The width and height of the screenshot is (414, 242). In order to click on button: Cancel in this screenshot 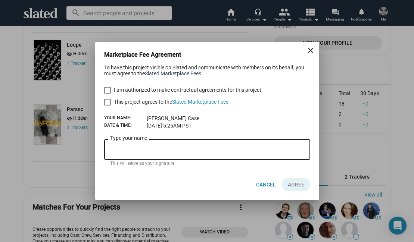, I will do `click(266, 185)`.